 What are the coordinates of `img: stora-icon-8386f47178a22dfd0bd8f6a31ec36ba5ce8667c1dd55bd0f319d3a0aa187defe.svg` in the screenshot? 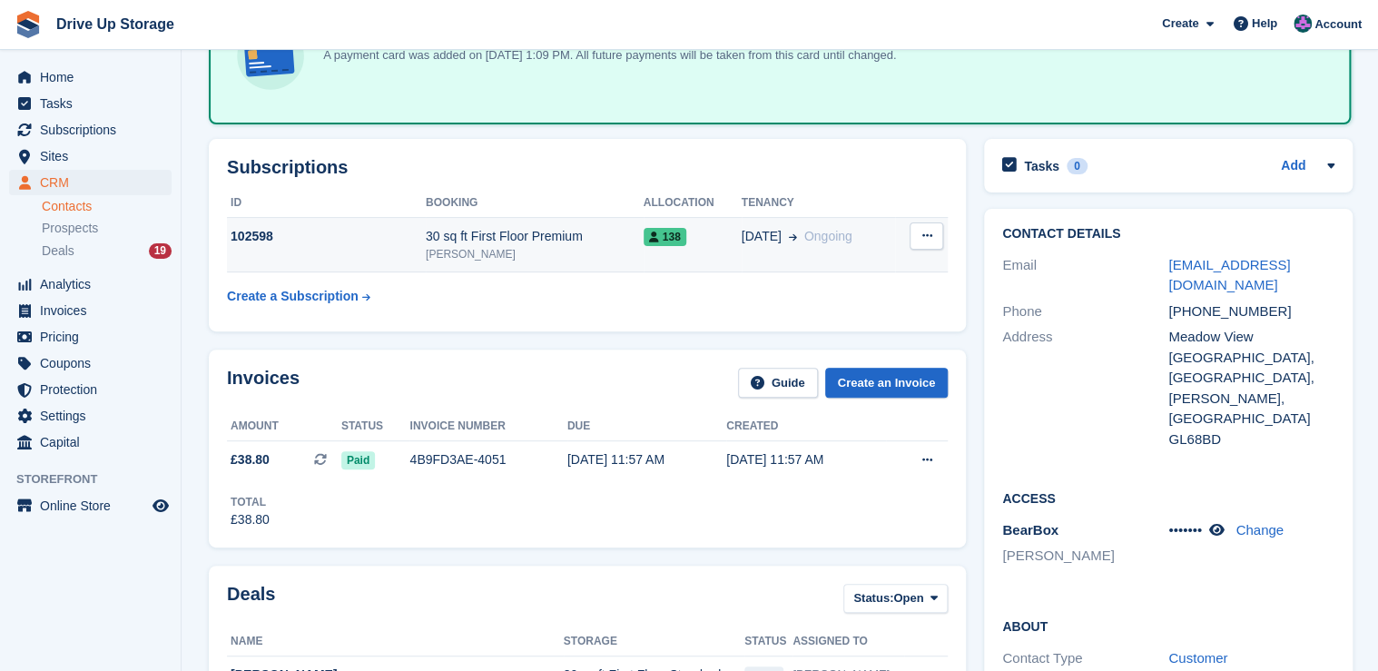 It's located at (28, 25).